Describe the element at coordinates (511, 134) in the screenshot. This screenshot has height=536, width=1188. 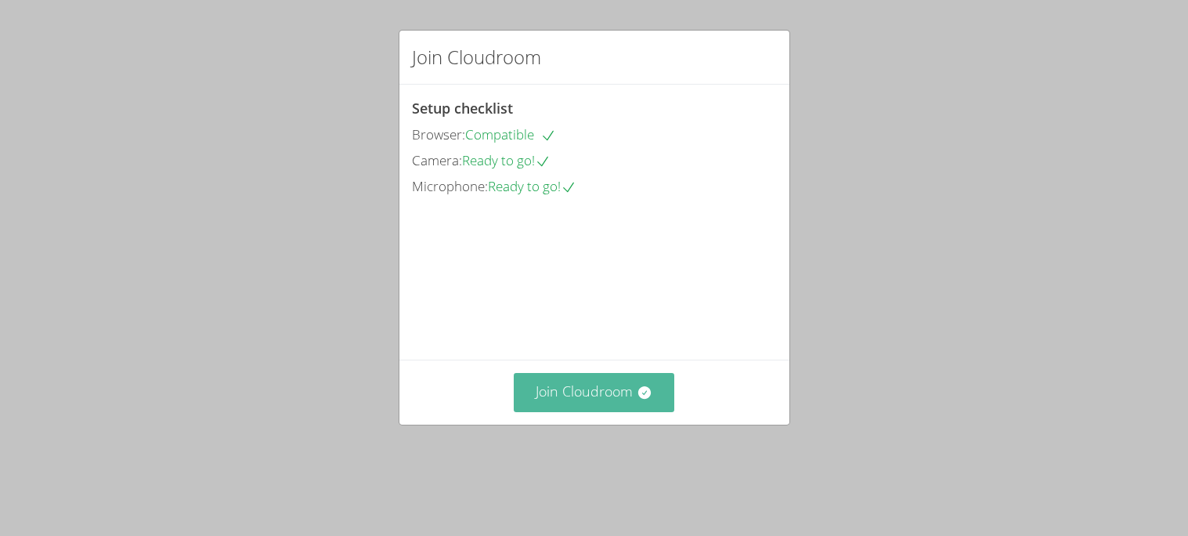
I see `span: Compatible` at that location.